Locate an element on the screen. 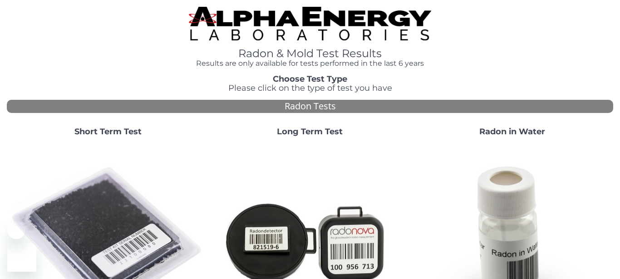  img: TightCrop.jpg is located at coordinates (310, 24).